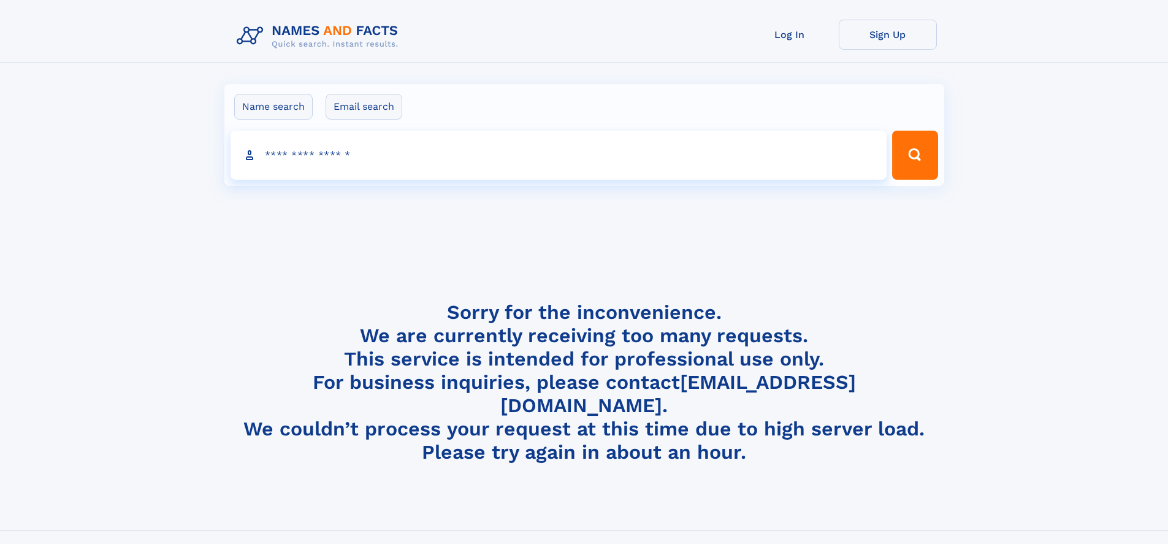 The width and height of the screenshot is (1168, 544). I want to click on h4: Sorry for the inconvenience. We are currently receiving too many requests. This service is intend..., so click(584, 382).